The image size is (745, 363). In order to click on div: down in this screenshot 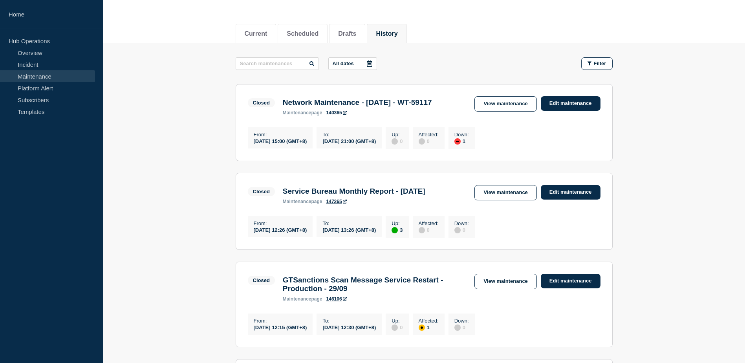, I will do `click(457, 141)`.